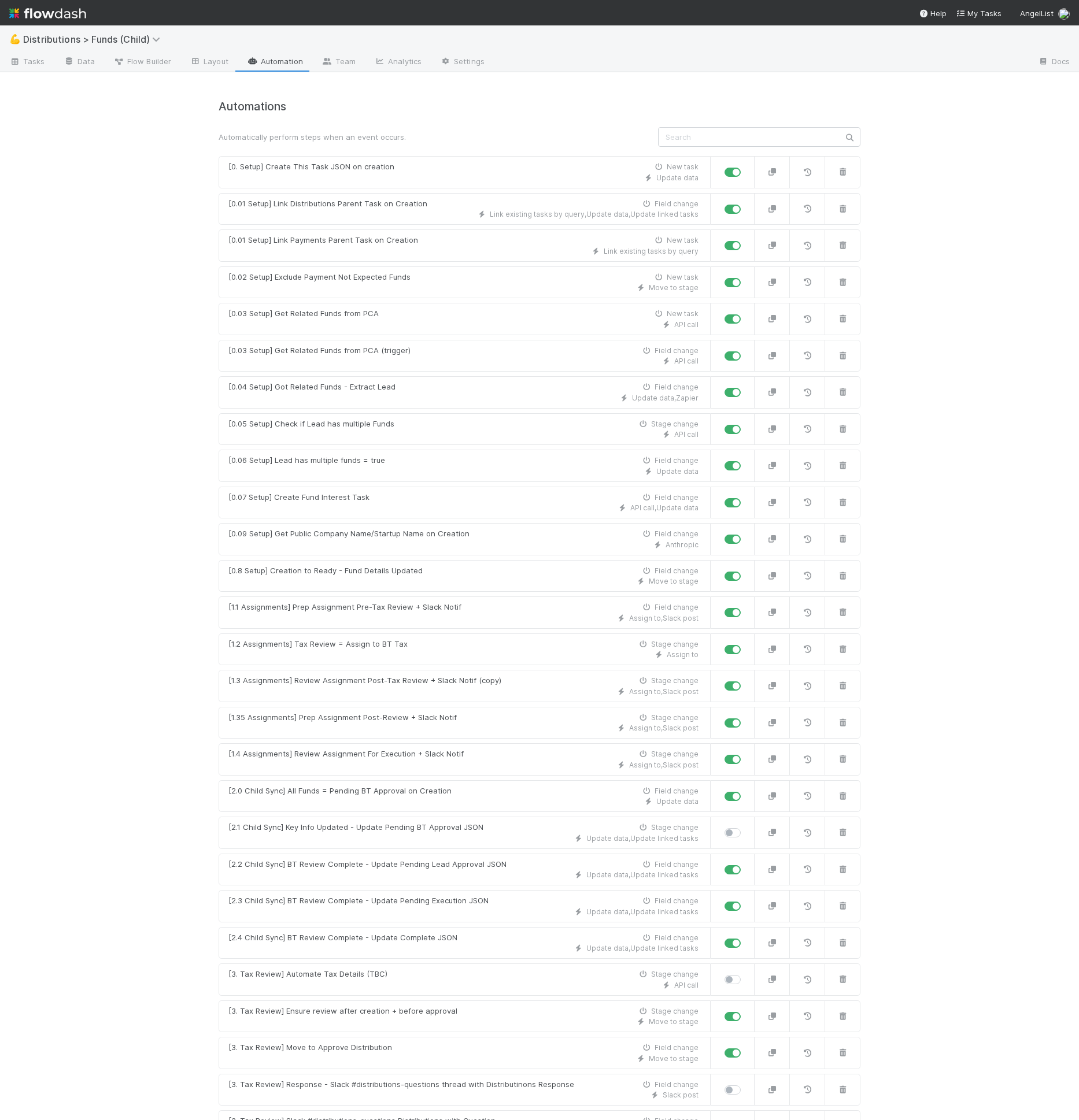 The width and height of the screenshot is (1079, 1120). I want to click on a: [0.05 Setup] Check if Lead has multiple FundsStage changeAPI call, so click(465, 429).